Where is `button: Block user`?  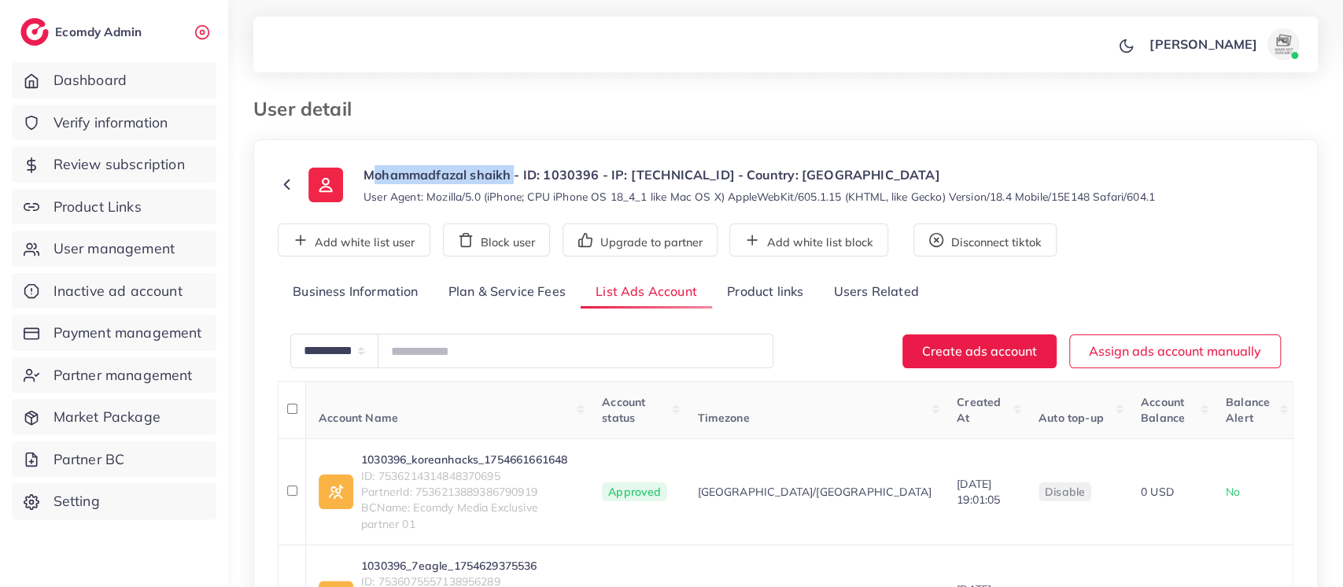
button: Block user is located at coordinates (496, 240).